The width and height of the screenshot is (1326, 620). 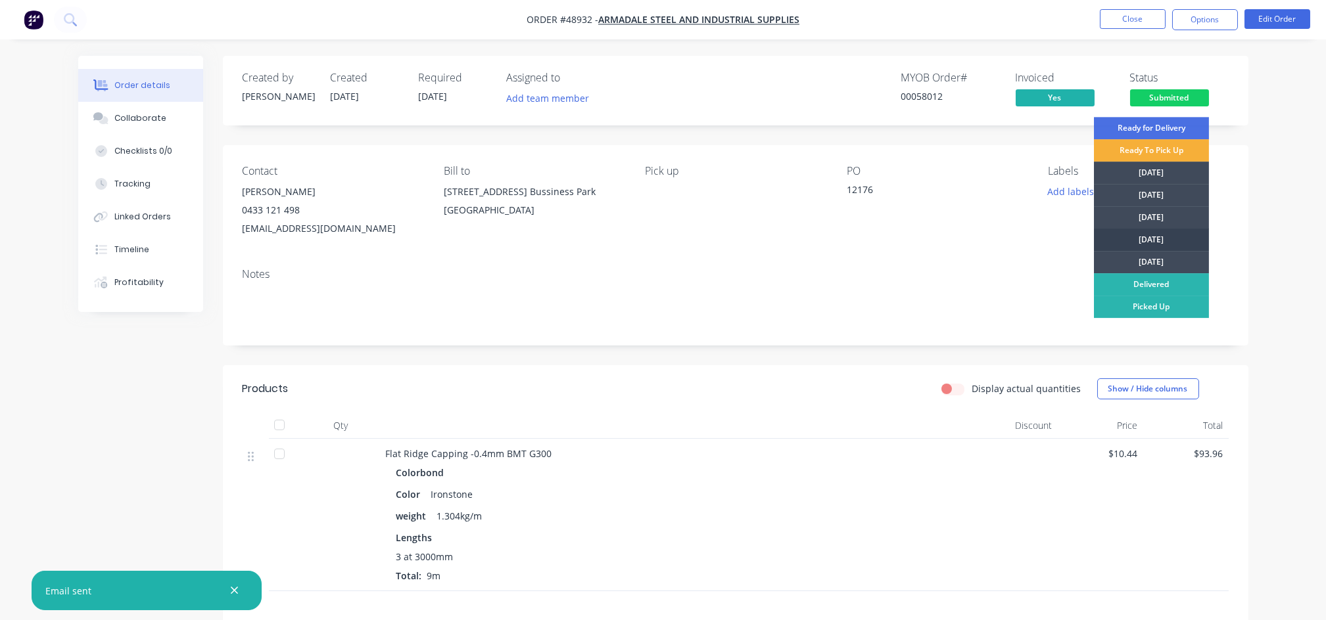 What do you see at coordinates (699, 20) in the screenshot?
I see `span: Armadale steel and Industrial Supplies` at bounding box center [699, 20].